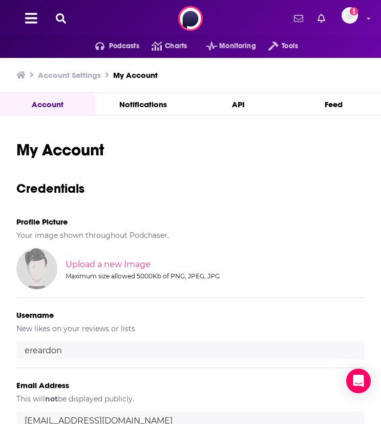 The image size is (381, 424). What do you see at coordinates (124, 46) in the screenshot?
I see `span: Podcasts` at bounding box center [124, 46].